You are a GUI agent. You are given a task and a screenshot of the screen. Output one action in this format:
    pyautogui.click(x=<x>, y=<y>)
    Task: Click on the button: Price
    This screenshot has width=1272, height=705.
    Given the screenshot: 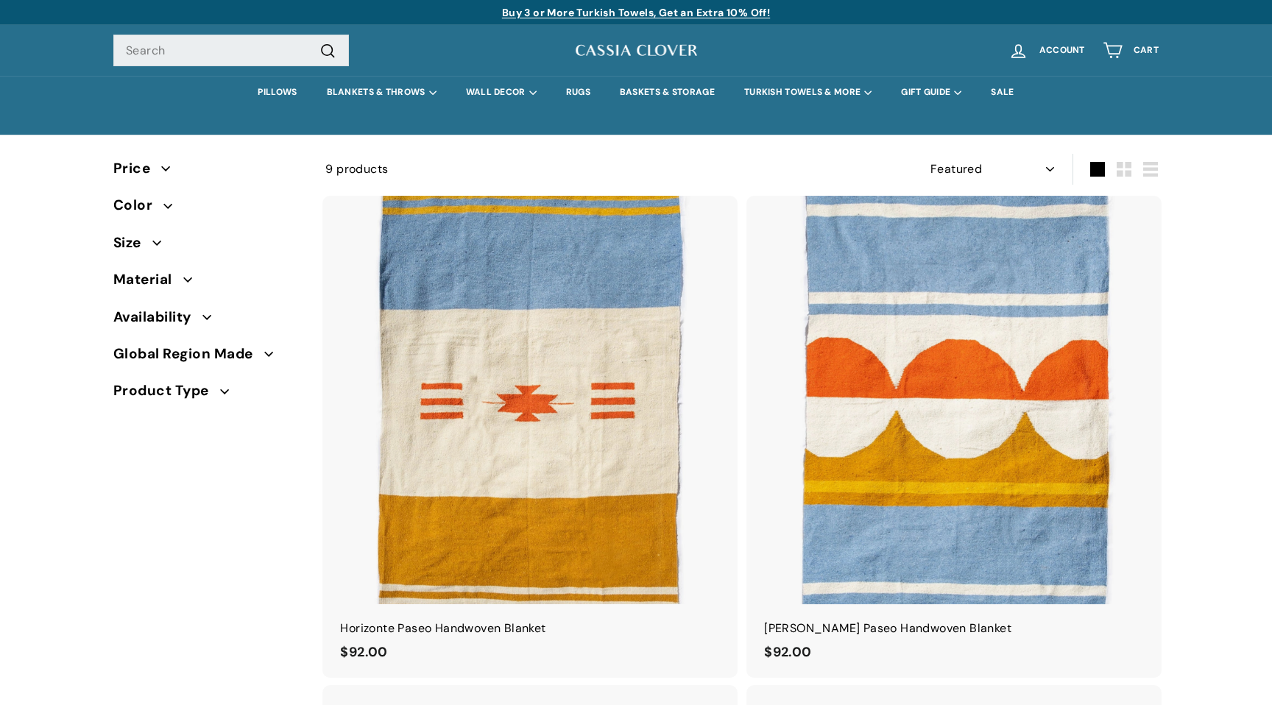 What is the action you would take?
    pyautogui.click(x=208, y=172)
    